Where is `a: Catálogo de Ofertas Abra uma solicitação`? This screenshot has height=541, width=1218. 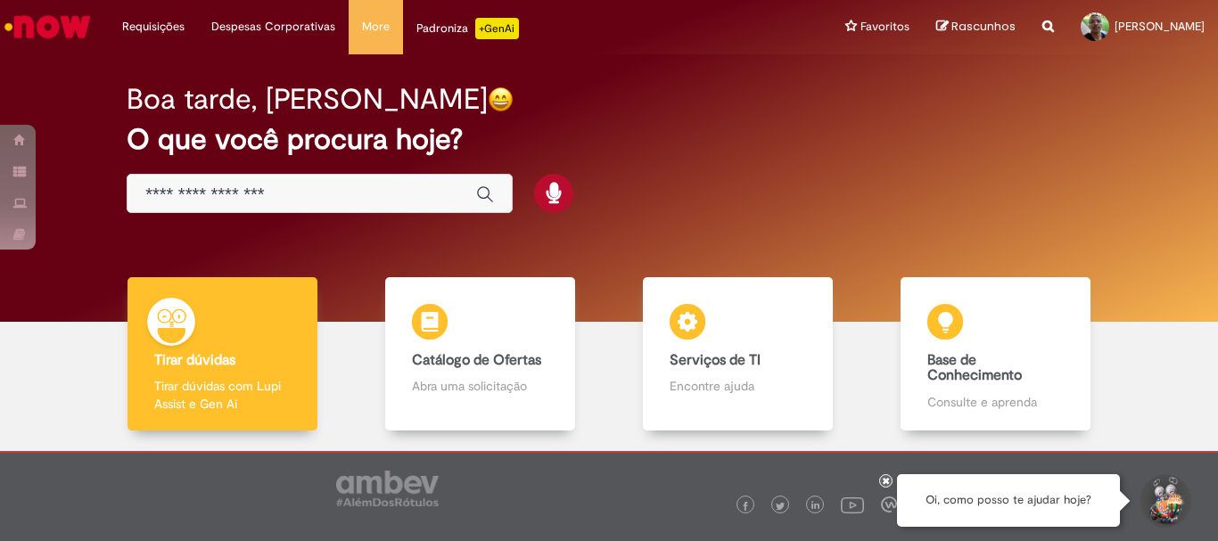
a: Catálogo de Ofertas Abra uma solicitação is located at coordinates (480, 354).